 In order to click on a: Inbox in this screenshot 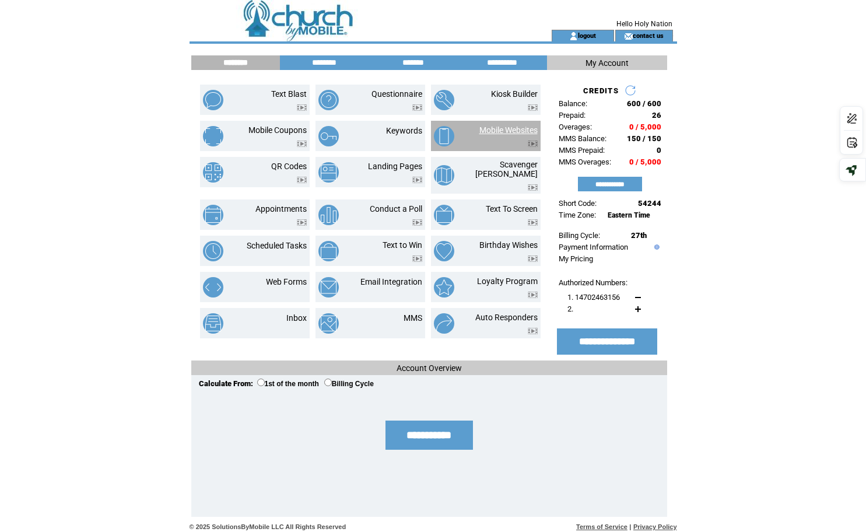, I will do `click(296, 318)`.